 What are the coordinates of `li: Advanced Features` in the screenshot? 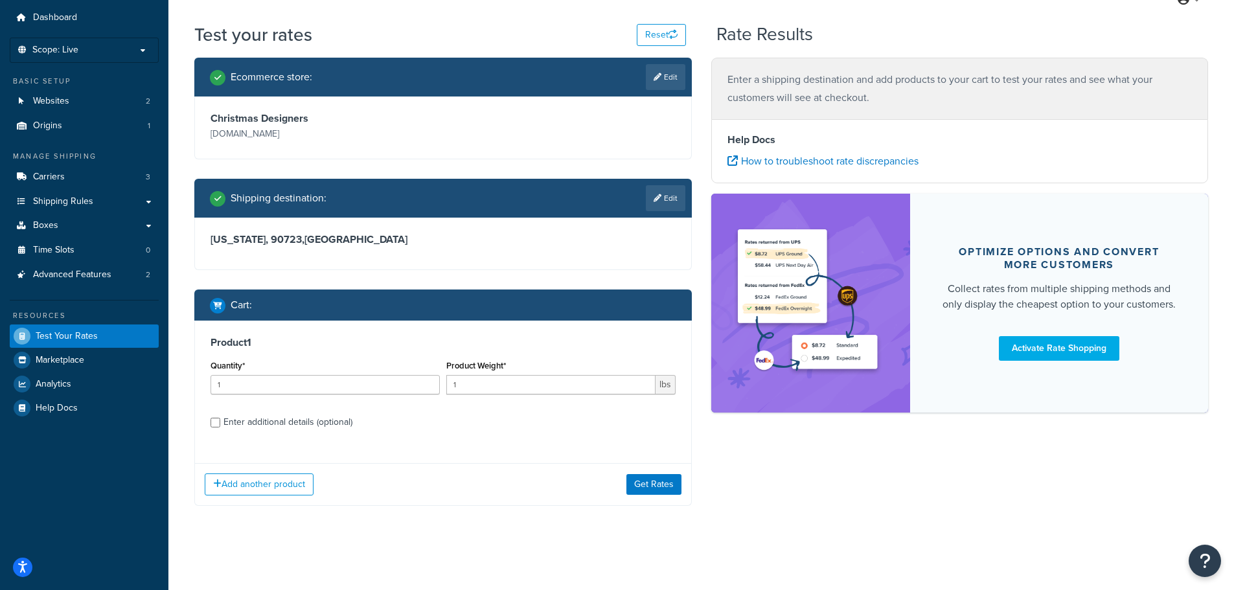 It's located at (84, 275).